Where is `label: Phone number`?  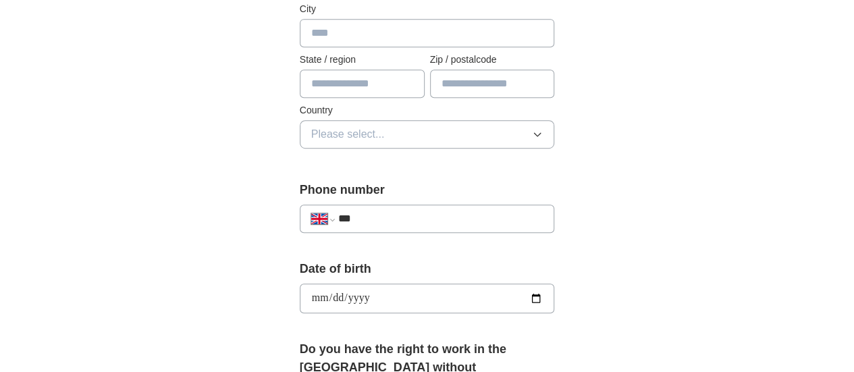
label: Phone number is located at coordinates (428, 190).